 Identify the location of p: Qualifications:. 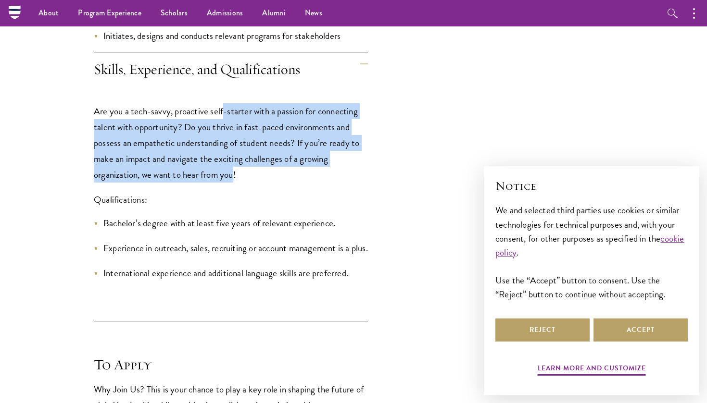
(231, 200).